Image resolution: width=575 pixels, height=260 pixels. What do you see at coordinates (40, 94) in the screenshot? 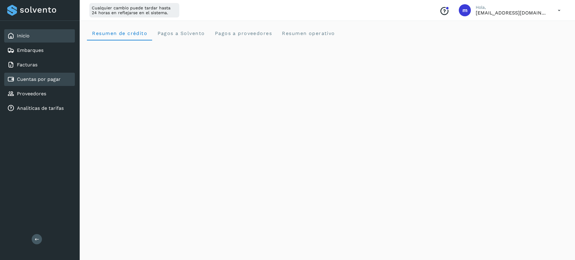
I see `div: Proveedores` at bounding box center [40, 94].